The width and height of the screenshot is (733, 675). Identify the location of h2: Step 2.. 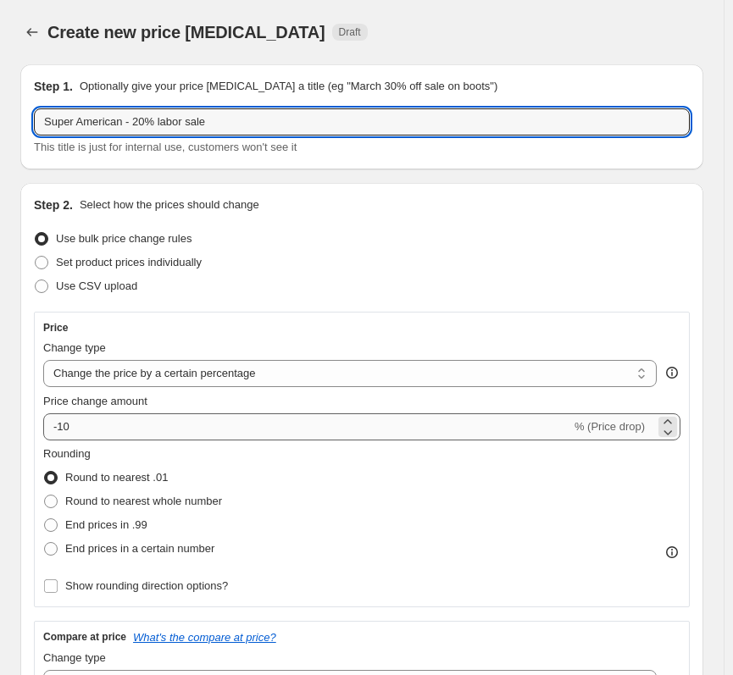
(53, 205).